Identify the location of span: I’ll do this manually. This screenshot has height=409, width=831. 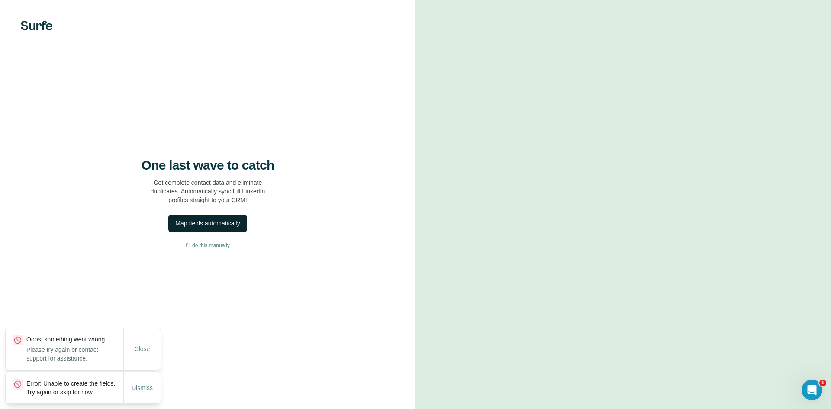
(207, 245).